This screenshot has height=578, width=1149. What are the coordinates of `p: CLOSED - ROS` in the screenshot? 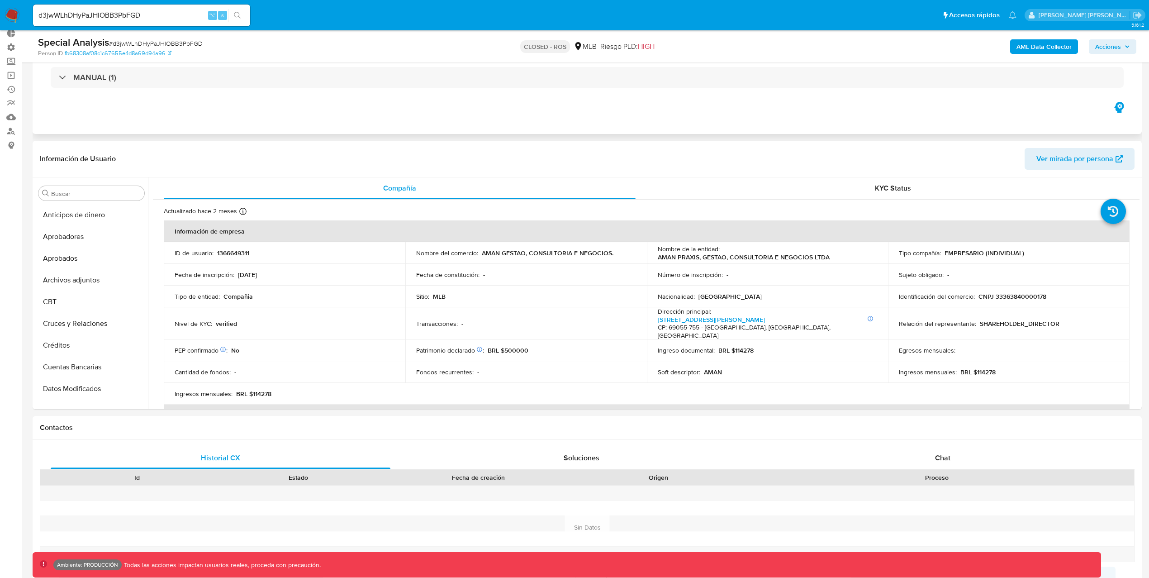 It's located at (545, 47).